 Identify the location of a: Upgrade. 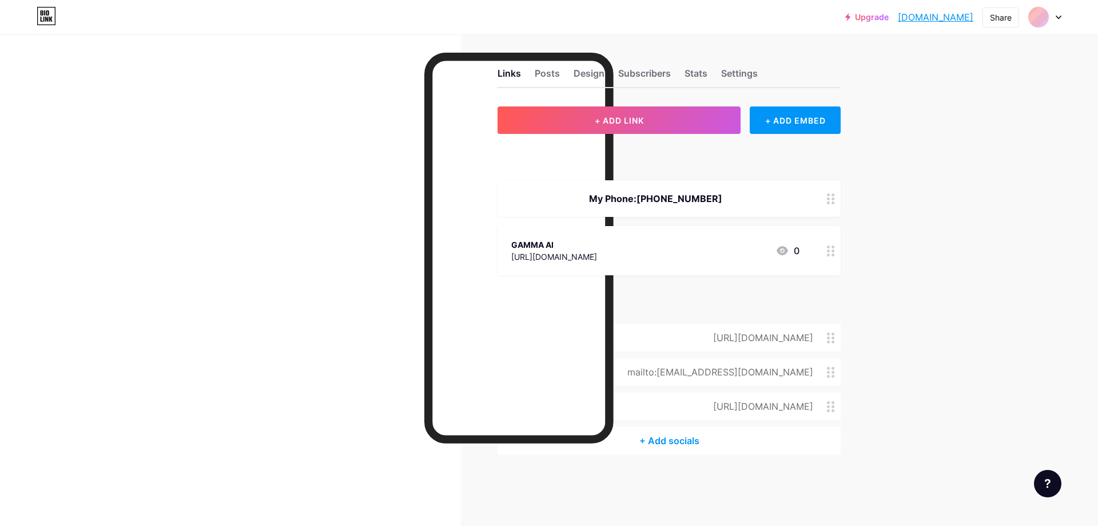
(867, 17).